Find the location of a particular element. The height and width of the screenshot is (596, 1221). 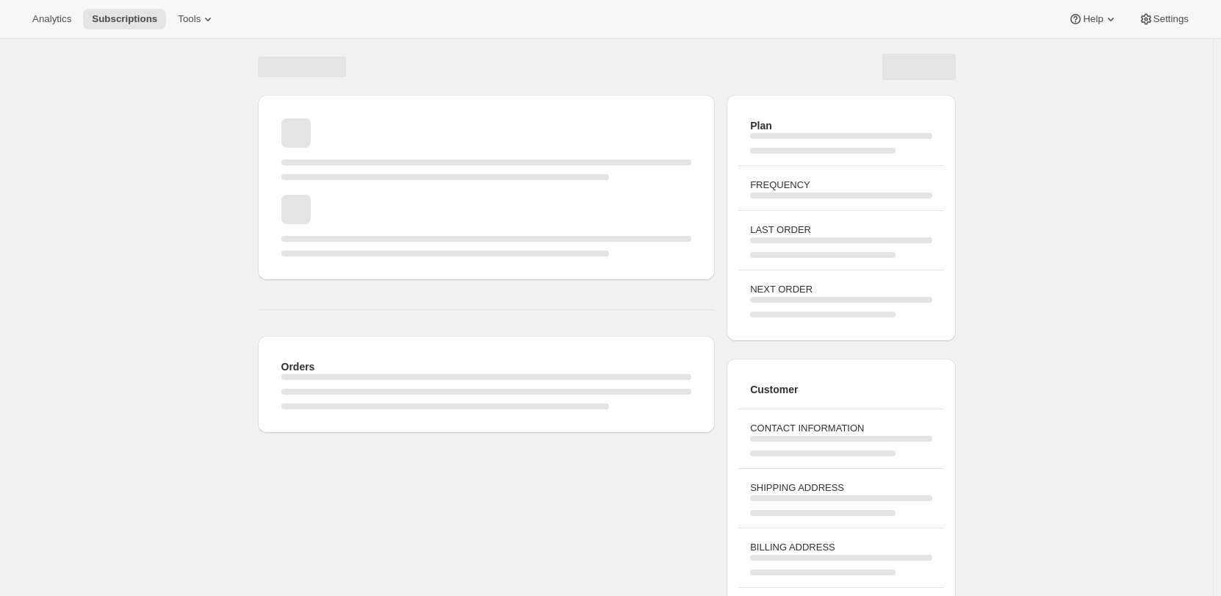

h3: SHIPPING ADDRESS is located at coordinates (840, 488).